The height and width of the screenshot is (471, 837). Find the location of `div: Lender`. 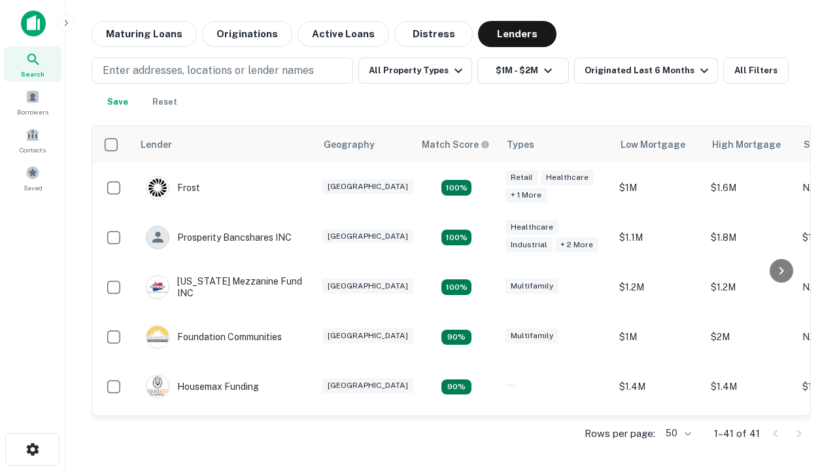

div: Lender is located at coordinates (156, 145).